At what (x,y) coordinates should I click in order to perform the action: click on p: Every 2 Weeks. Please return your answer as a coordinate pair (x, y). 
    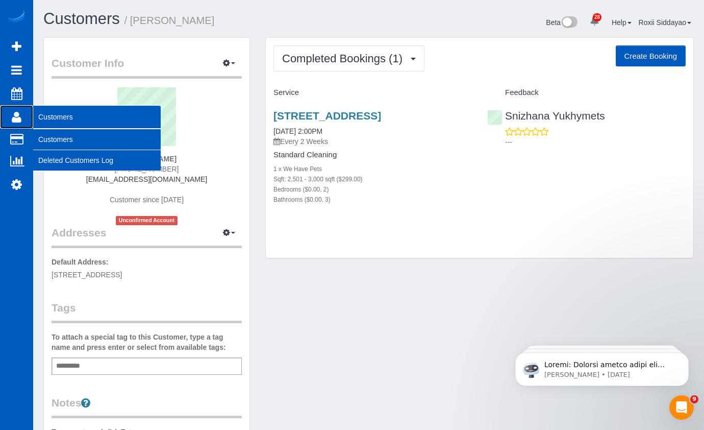
    Looking at the image, I should click on (372, 141).